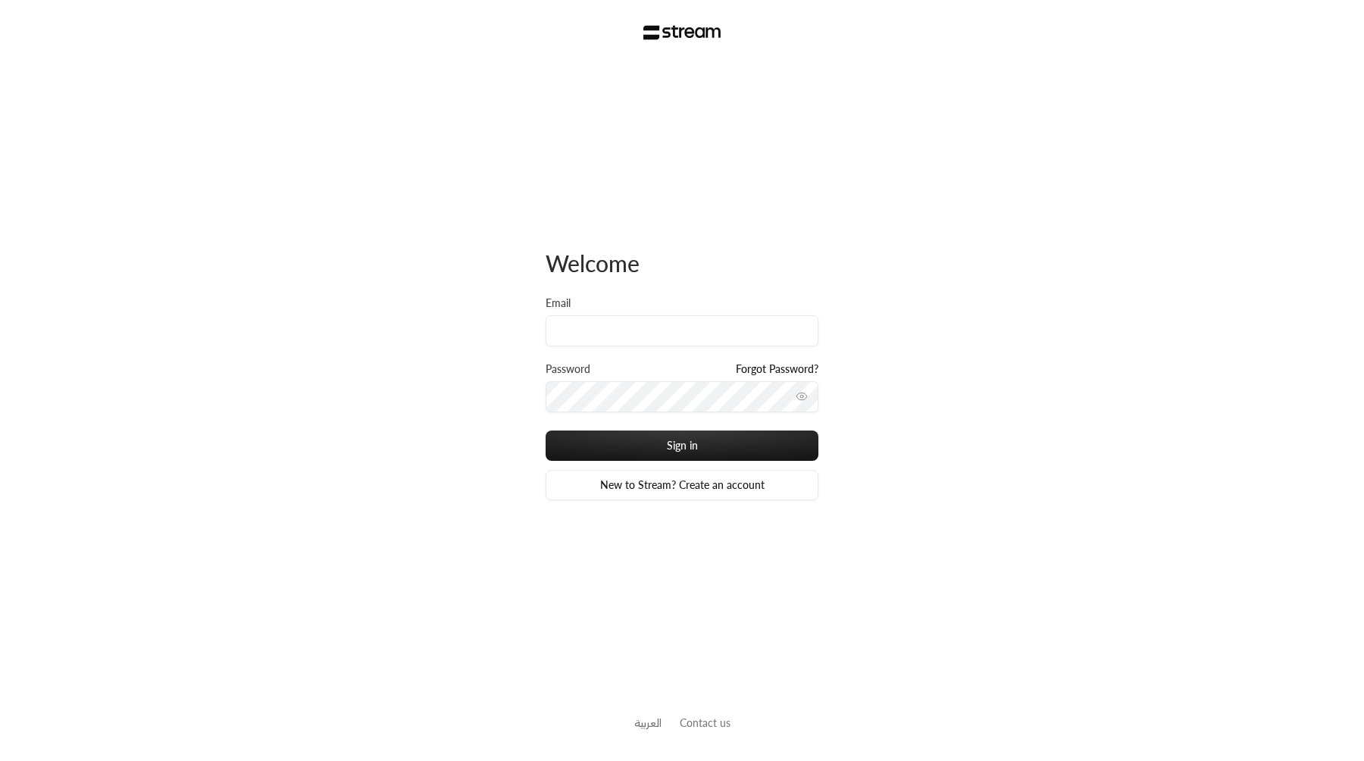 The image size is (1364, 761). I want to click on label: Password, so click(568, 369).